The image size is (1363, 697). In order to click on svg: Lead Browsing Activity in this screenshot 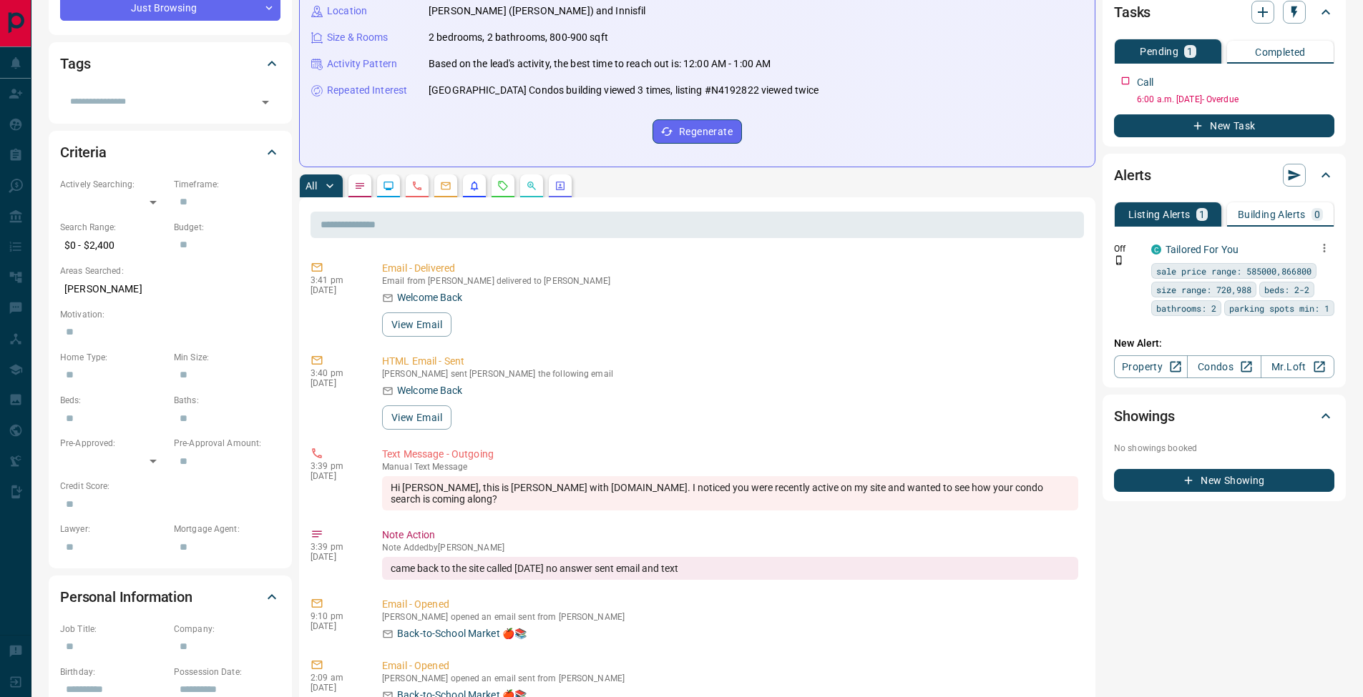, I will do `click(388, 186)`.